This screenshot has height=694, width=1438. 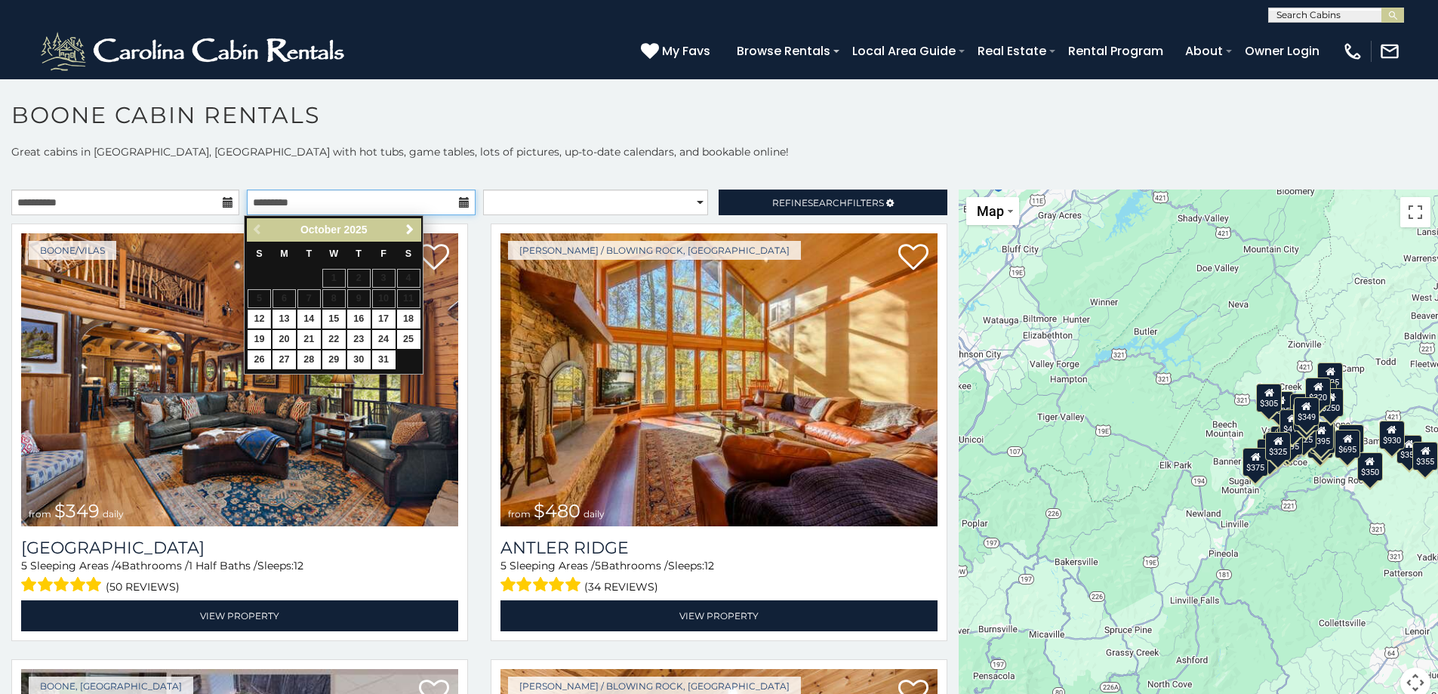 What do you see at coordinates (1304, 434) in the screenshot?
I see `div: $225` at bounding box center [1304, 434].